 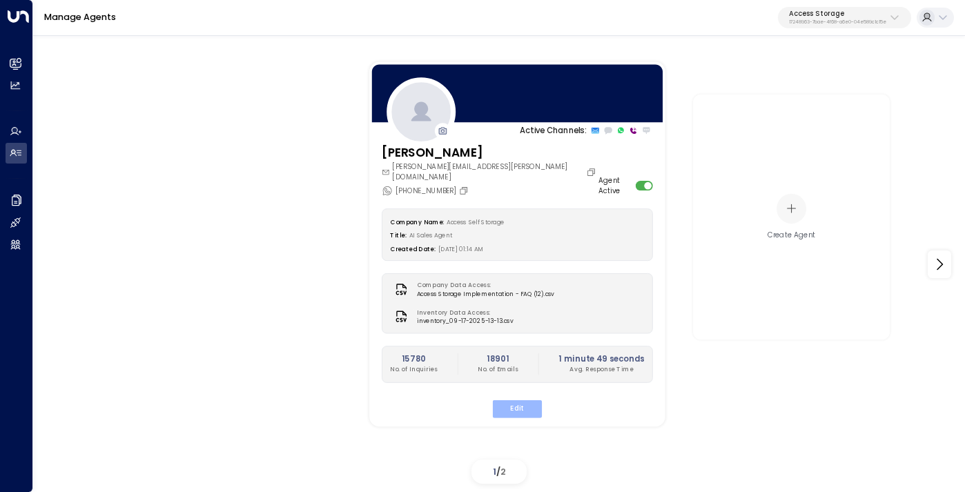 I want to click on span: Access Self Storage, so click(x=475, y=222).